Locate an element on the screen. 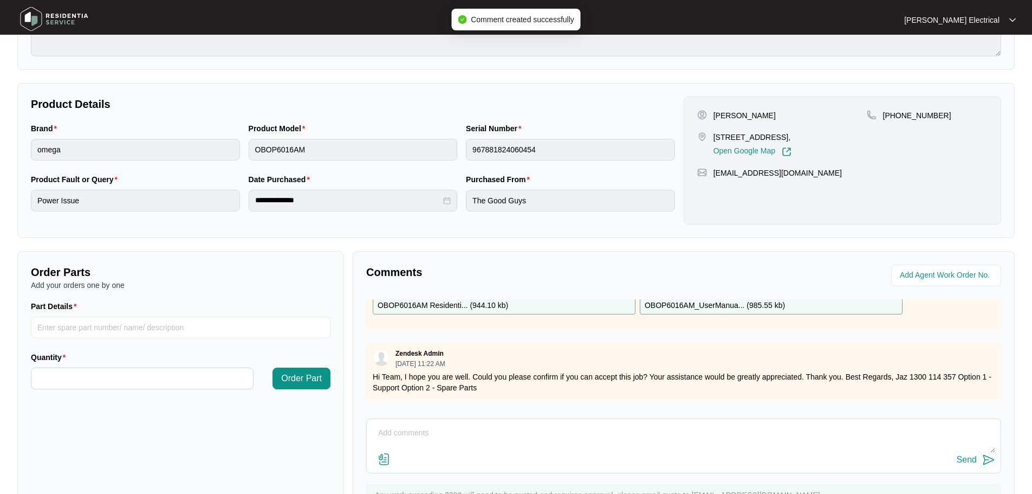 The image size is (1032, 494). label: Quantity is located at coordinates (50, 357).